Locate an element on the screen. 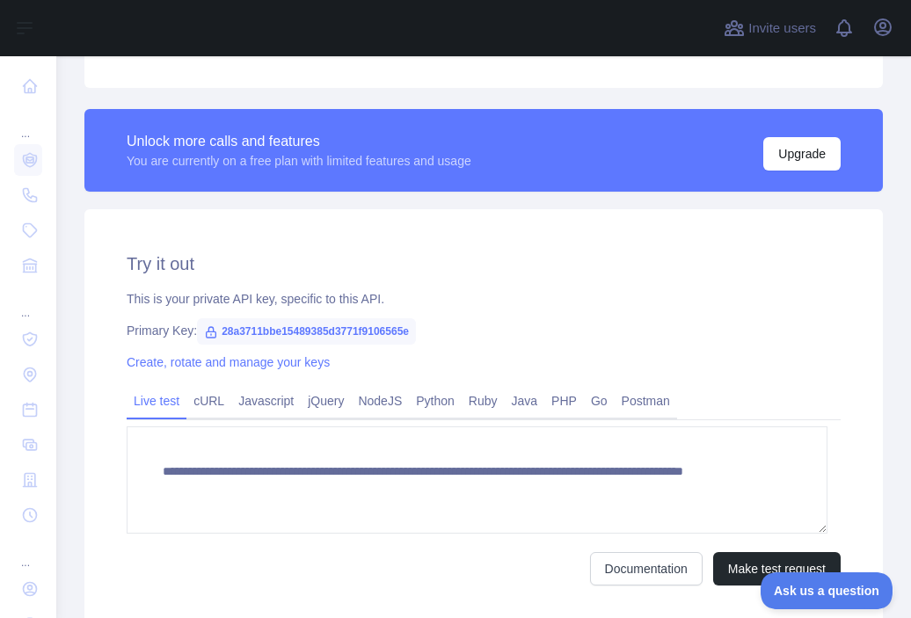  a: Postman is located at coordinates (645, 401).